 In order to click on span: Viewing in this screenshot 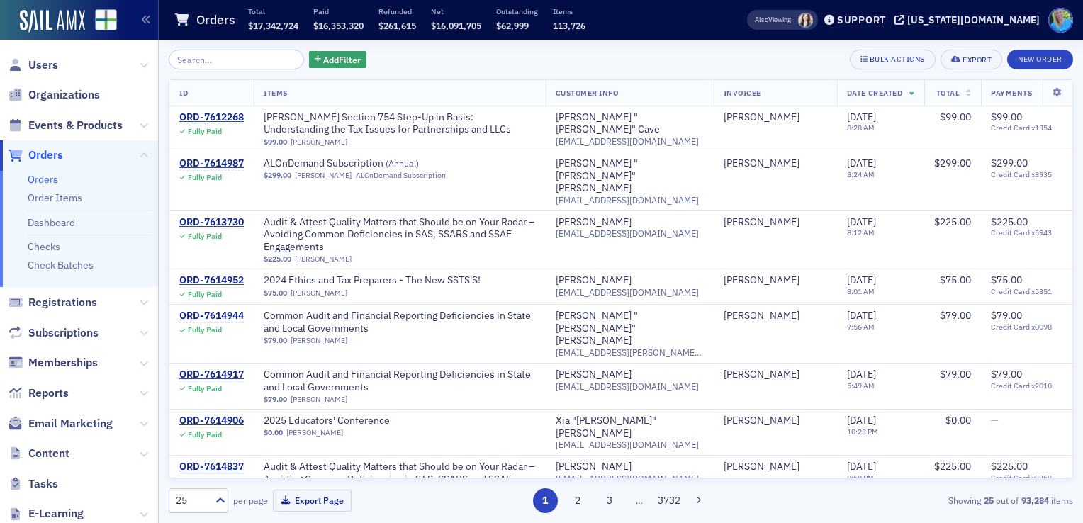, I will do `click(772, 20)`.